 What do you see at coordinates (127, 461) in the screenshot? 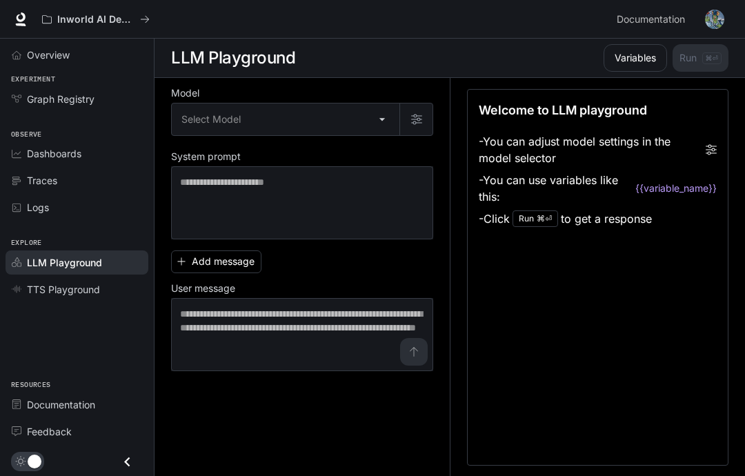
I see `button: Close drawer` at bounding box center [127, 461].